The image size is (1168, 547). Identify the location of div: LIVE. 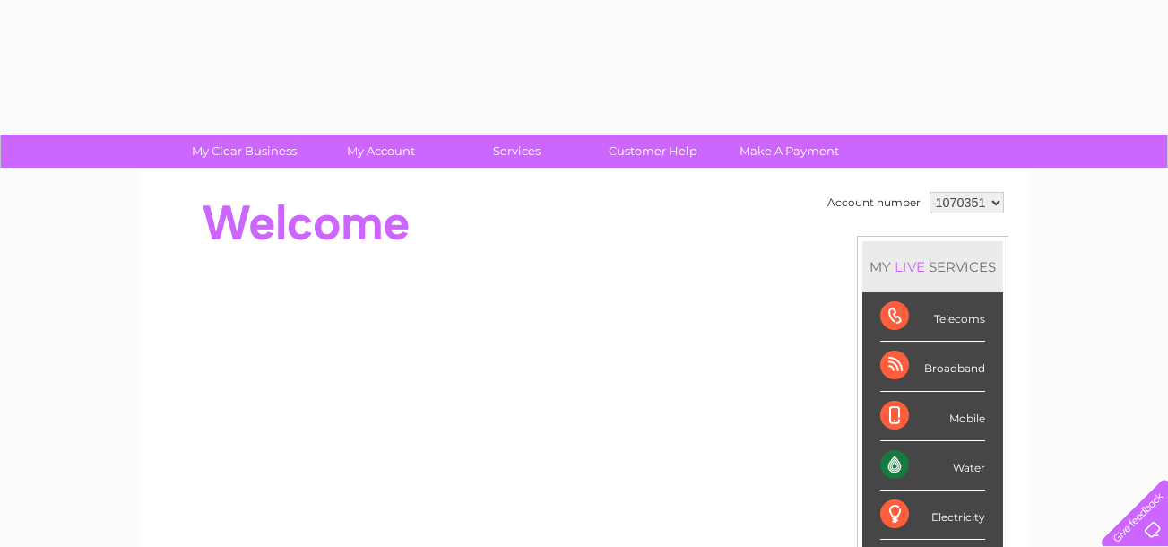
(910, 266).